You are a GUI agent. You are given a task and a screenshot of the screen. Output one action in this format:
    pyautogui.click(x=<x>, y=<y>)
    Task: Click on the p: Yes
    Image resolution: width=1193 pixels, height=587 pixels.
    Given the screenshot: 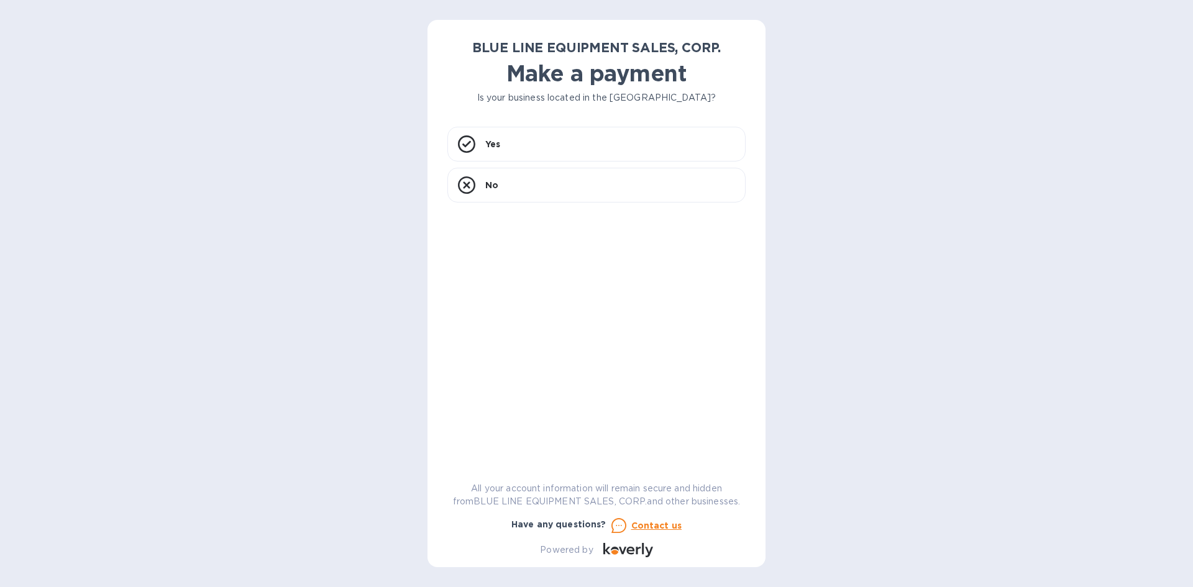 What is the action you would take?
    pyautogui.click(x=493, y=144)
    